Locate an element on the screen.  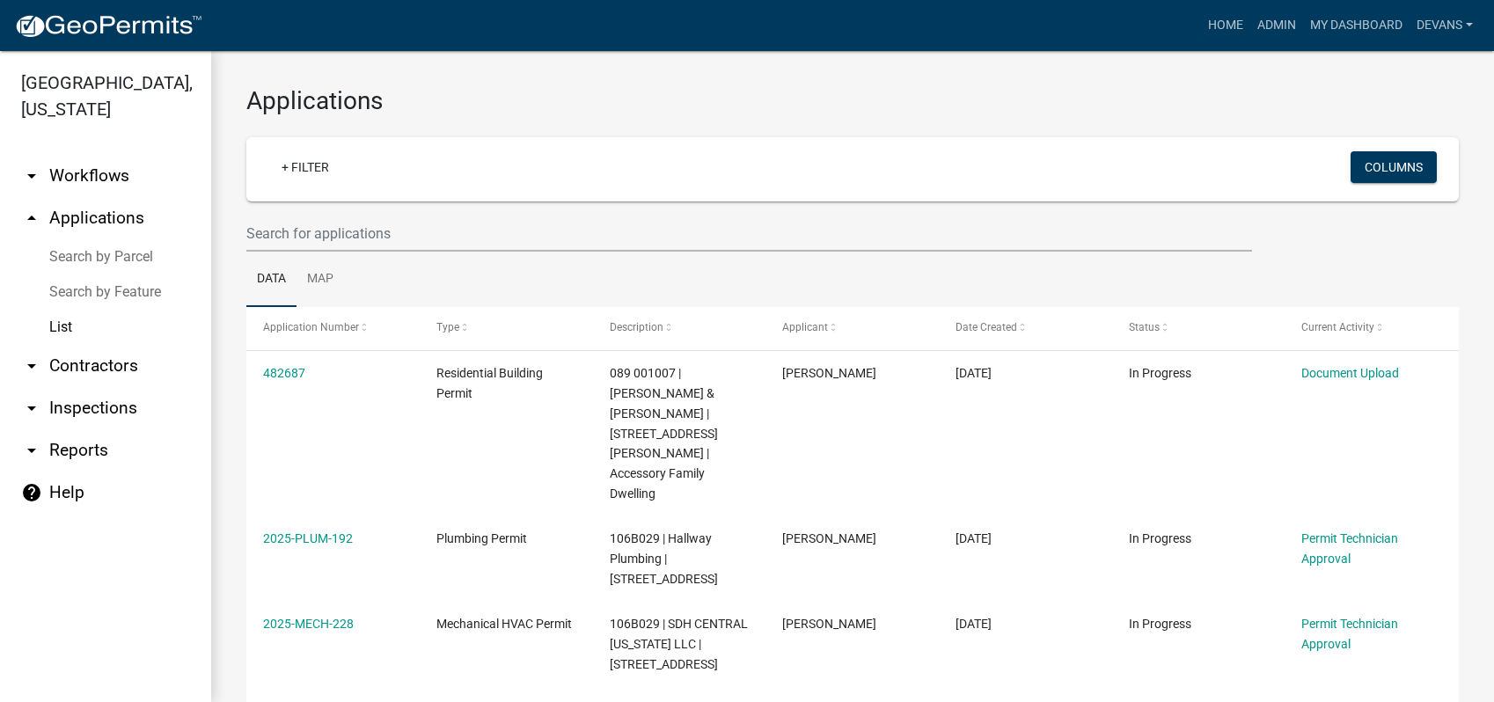
a: 2025-PLUM-192 is located at coordinates (308, 538).